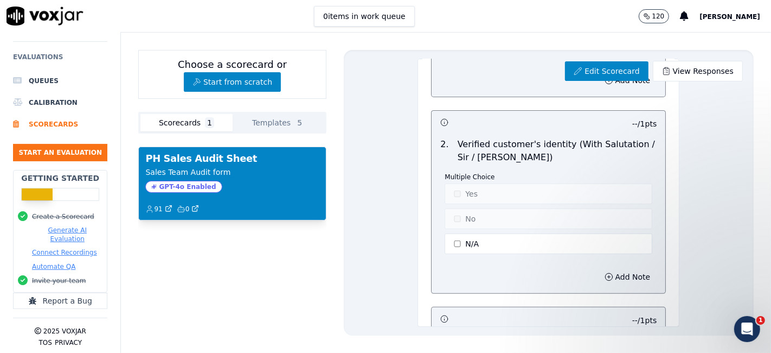  Describe the element at coordinates (188, 209) in the screenshot. I see `button: 0` at that location.